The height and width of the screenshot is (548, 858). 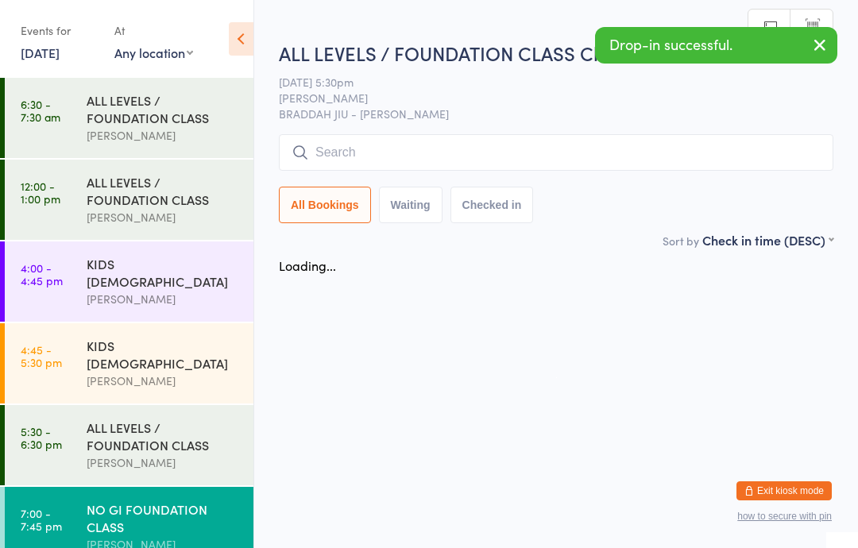 I want to click on div: Loading..., so click(x=307, y=265).